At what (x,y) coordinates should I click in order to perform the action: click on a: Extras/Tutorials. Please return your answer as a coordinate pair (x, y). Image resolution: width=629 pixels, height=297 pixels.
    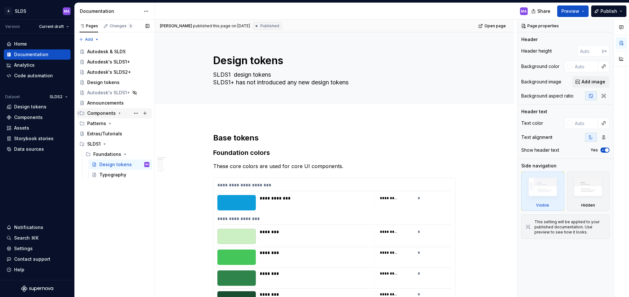
    Looking at the image, I should click on (114, 134).